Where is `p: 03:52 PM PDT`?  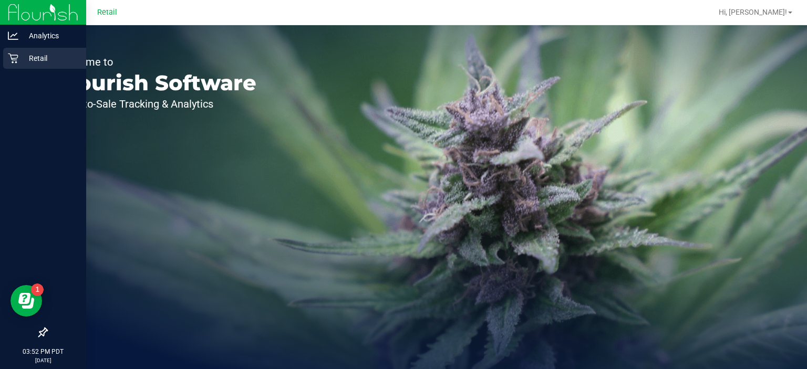
p: 03:52 PM PDT is located at coordinates (43, 352).